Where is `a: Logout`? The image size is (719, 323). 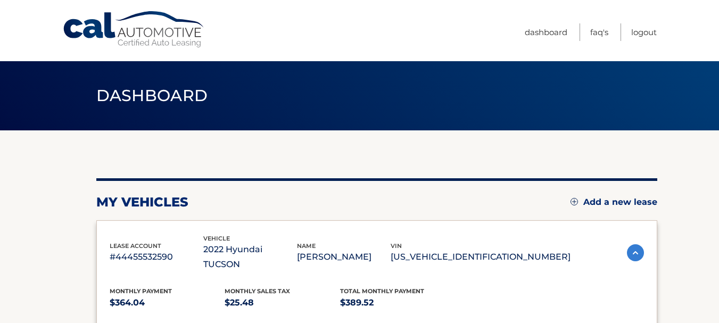 a: Logout is located at coordinates (644, 32).